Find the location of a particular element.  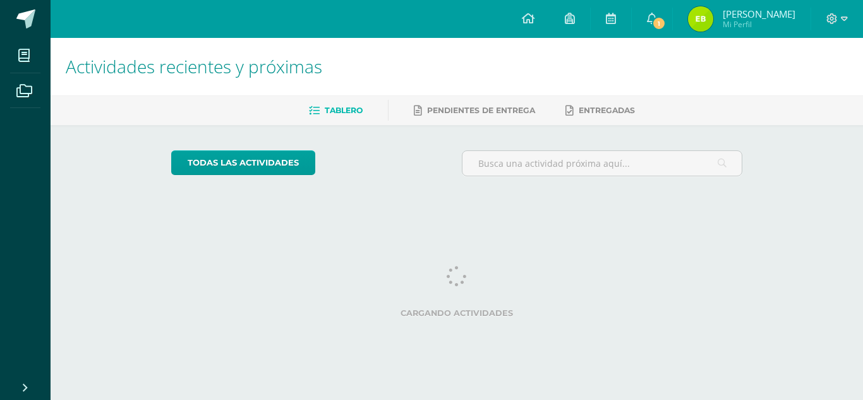

span: Tablero is located at coordinates (344, 110).